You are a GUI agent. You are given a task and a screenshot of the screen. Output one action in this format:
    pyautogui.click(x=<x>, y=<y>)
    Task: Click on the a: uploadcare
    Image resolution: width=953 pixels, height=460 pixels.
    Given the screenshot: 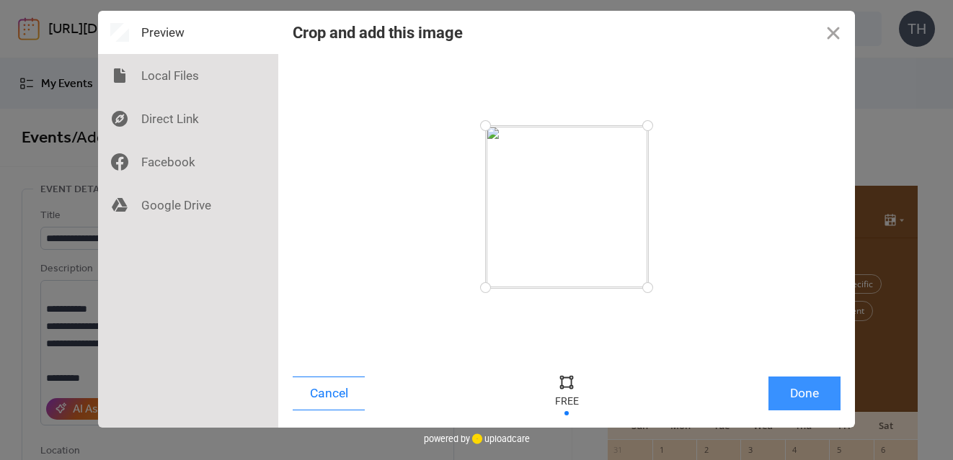 What is the action you would take?
    pyautogui.click(x=499, y=439)
    